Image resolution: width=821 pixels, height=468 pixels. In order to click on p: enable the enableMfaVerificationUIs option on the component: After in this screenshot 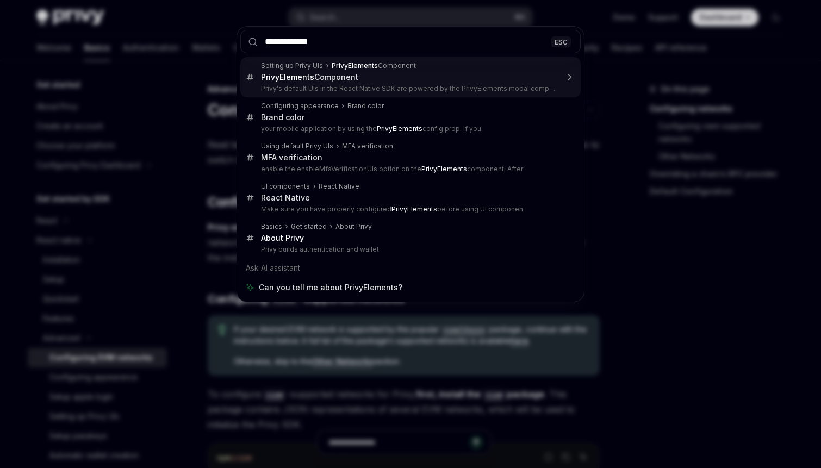, I will do `click(410, 169)`.